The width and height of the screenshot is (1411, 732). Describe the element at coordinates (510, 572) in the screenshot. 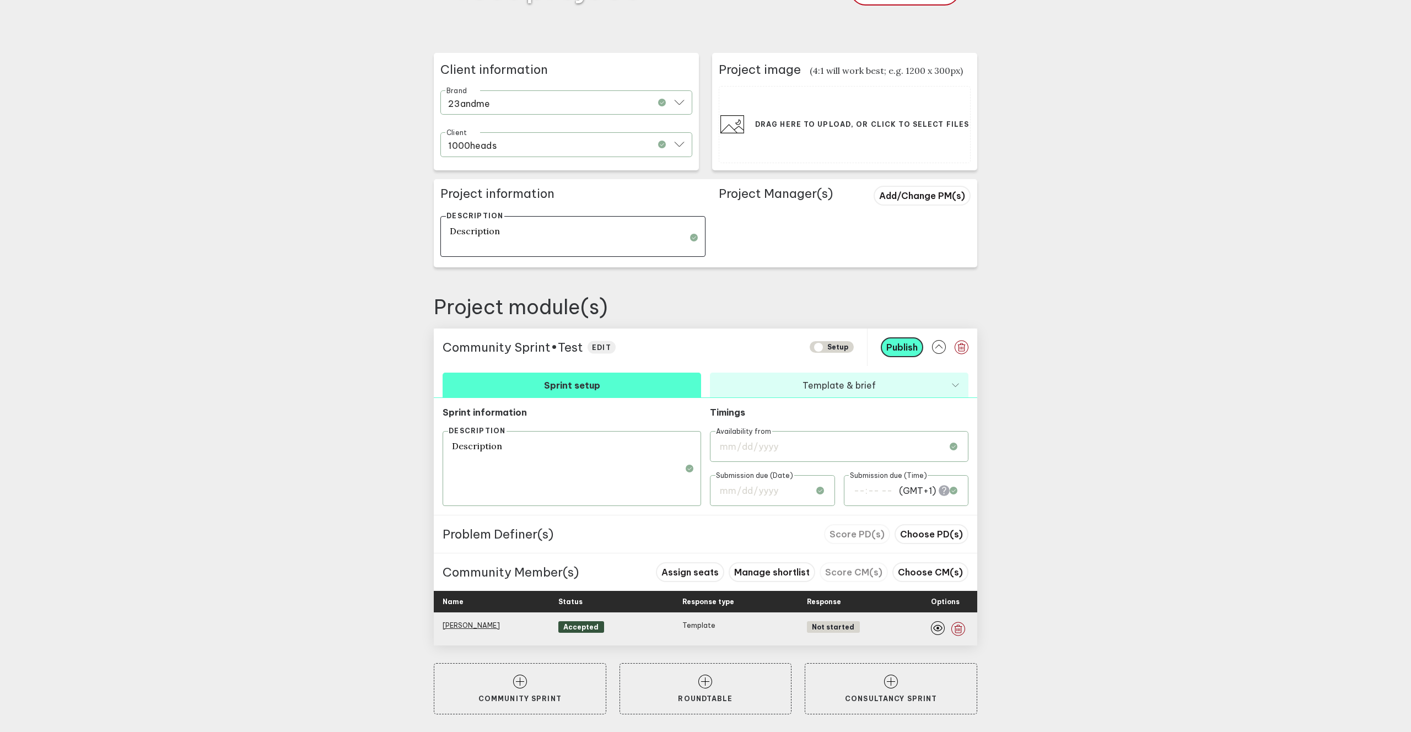

I see `p: Community Member(s)` at that location.